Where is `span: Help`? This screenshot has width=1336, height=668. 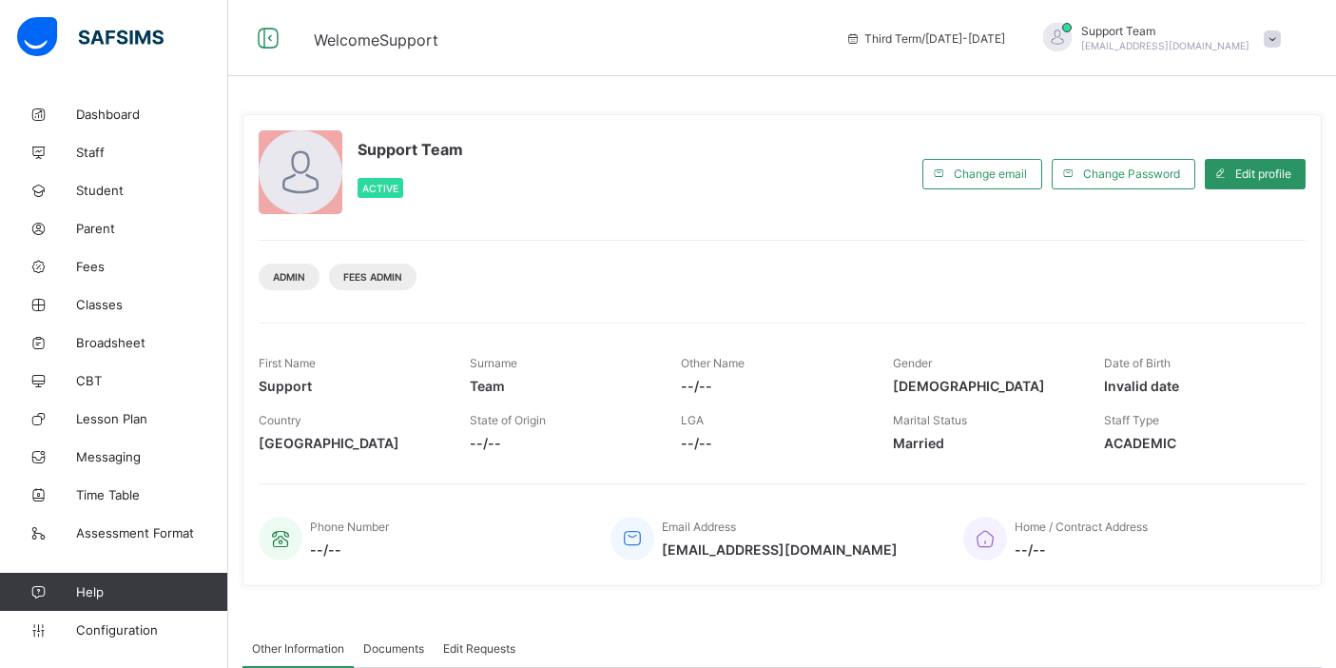 span: Help is located at coordinates (151, 591).